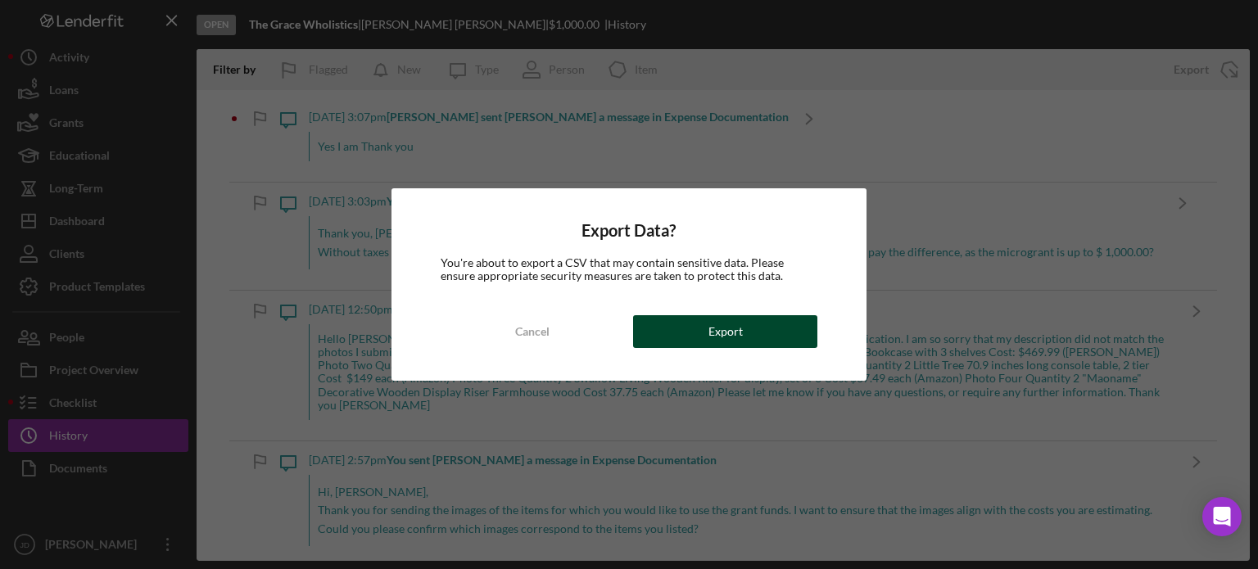  Describe the element at coordinates (1222, 517) in the screenshot. I see `div: Open Intercom Messenger` at that location.